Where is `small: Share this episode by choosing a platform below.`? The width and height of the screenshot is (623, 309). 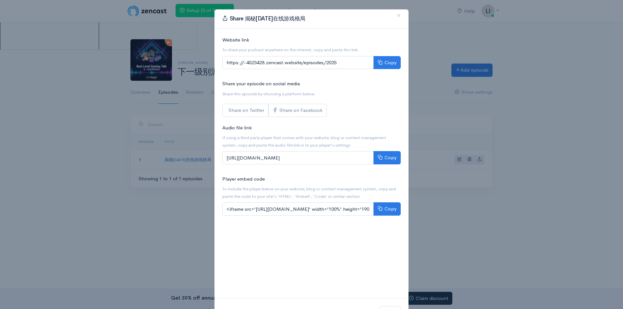 small: Share this episode by choosing a platform below. is located at coordinates (269, 94).